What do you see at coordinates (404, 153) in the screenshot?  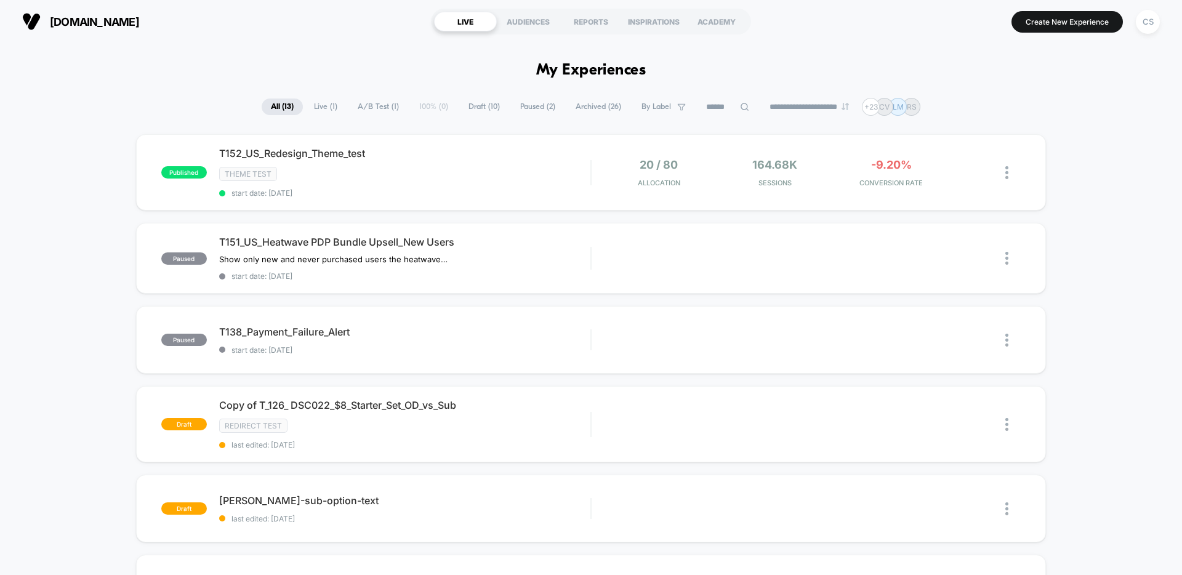 I see `span: T152_US_Redesign_Theme_test` at bounding box center [404, 153].